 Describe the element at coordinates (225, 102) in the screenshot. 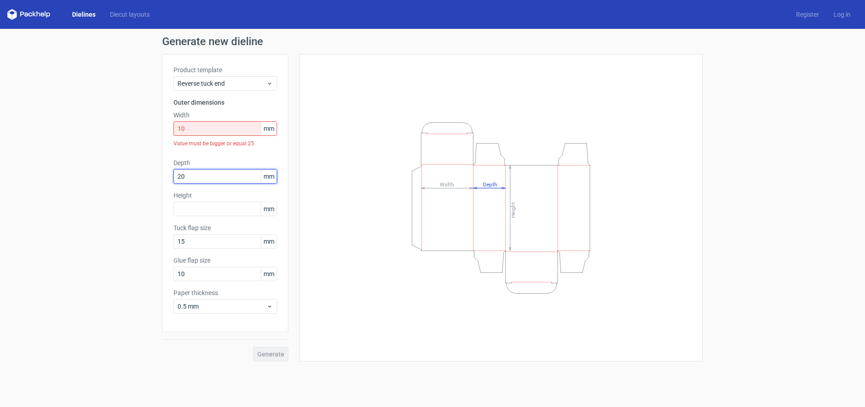

I see `h3: Outer dimensions` at that location.